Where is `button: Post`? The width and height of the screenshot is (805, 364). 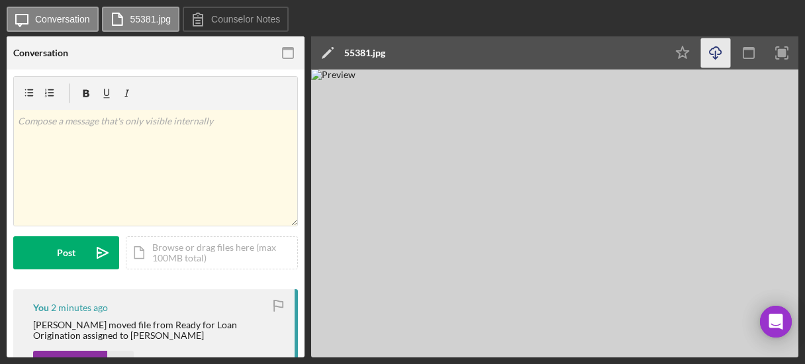
button: Post is located at coordinates (66, 253).